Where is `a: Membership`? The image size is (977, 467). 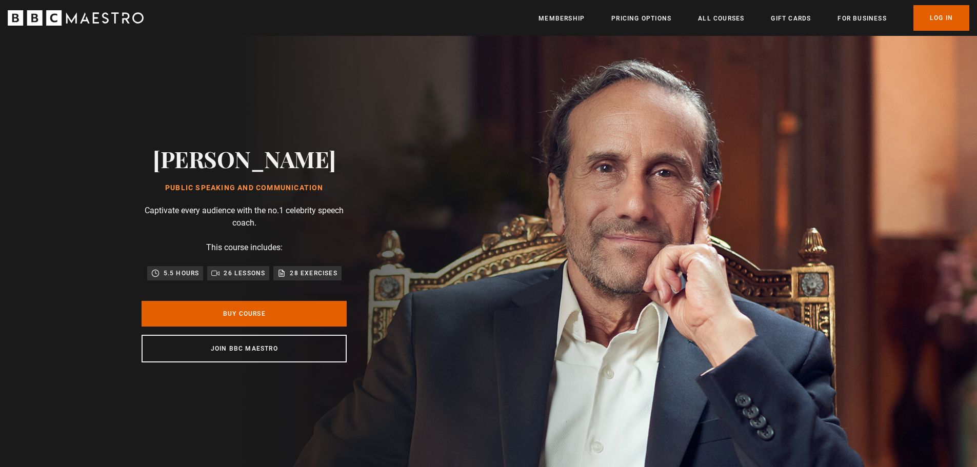
a: Membership is located at coordinates (562, 18).